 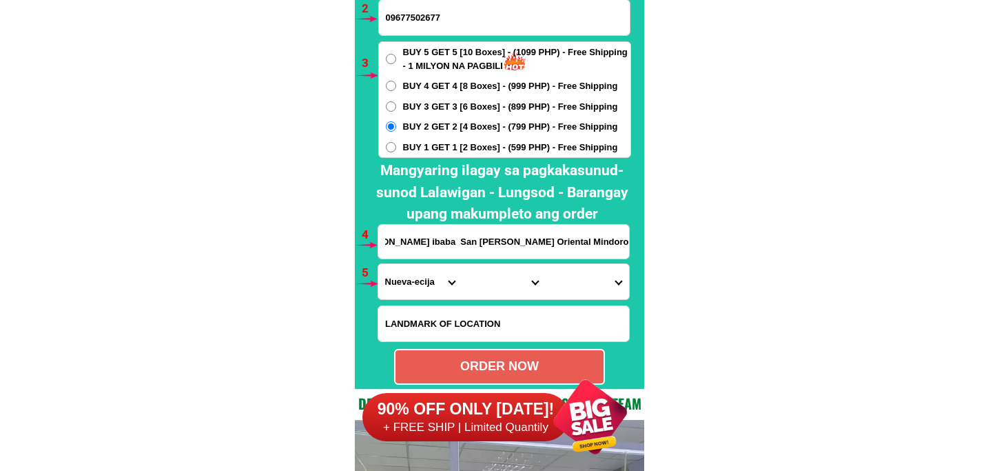 What do you see at coordinates (391, 106) in the screenshot?
I see `input: BUY 3 GET 3 [6 Boxes] - (899 PHP) - Free Shipping` at bounding box center [391, 106].